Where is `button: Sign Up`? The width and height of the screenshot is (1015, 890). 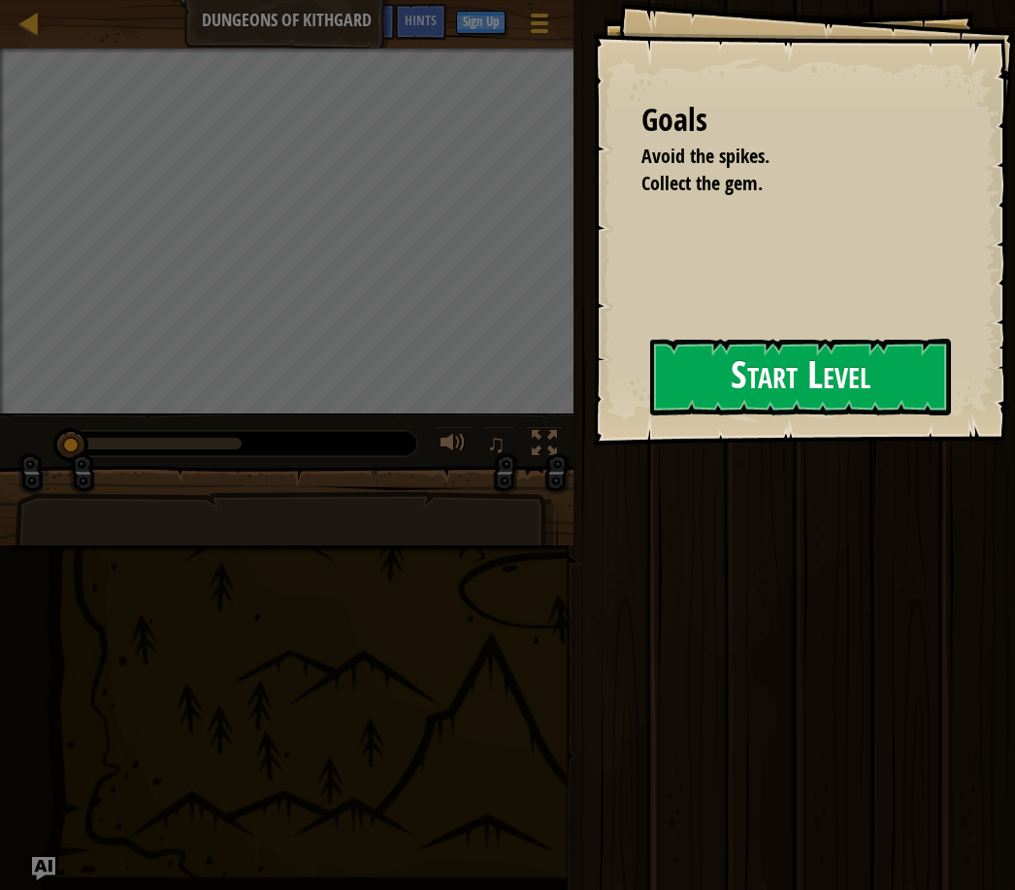 button: Sign Up is located at coordinates (480, 22).